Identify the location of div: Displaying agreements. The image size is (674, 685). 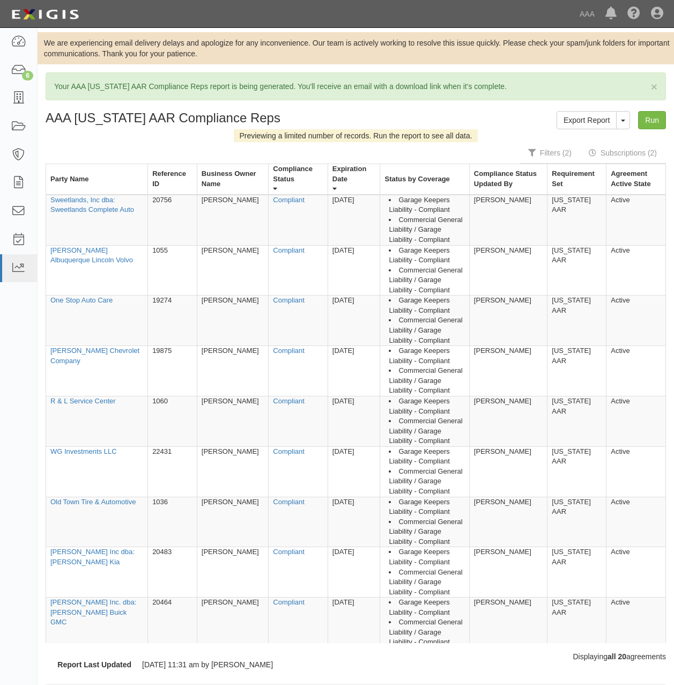
(489, 656).